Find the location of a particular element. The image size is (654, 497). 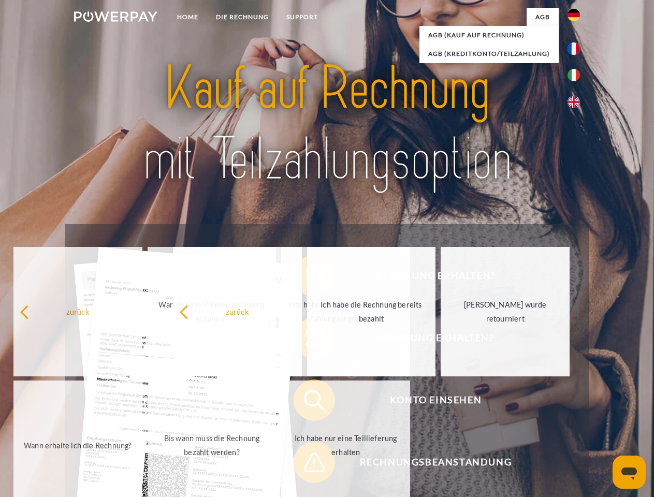

a: Konto einsehen is located at coordinates (429, 401).